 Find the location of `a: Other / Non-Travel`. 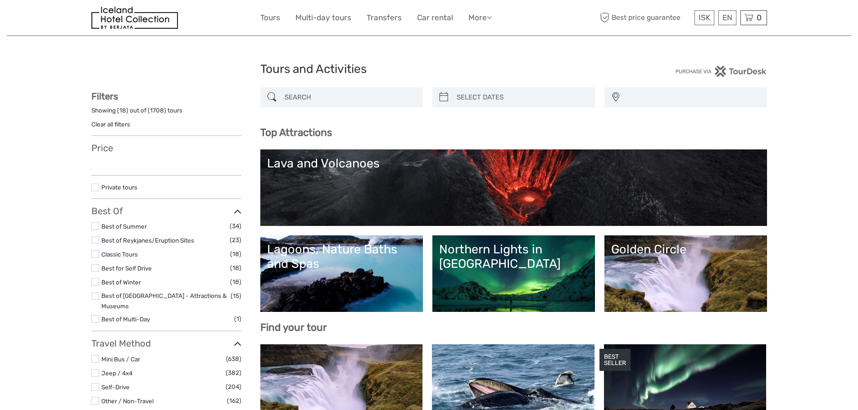

a: Other / Non-Travel is located at coordinates (127, 401).